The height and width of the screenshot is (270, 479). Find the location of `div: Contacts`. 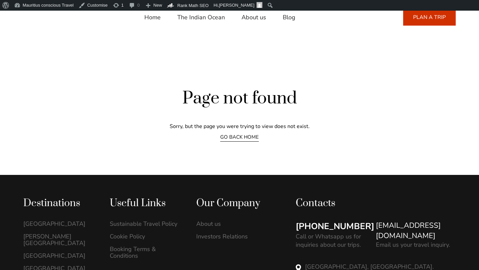

div: Contacts is located at coordinates (375, 203).